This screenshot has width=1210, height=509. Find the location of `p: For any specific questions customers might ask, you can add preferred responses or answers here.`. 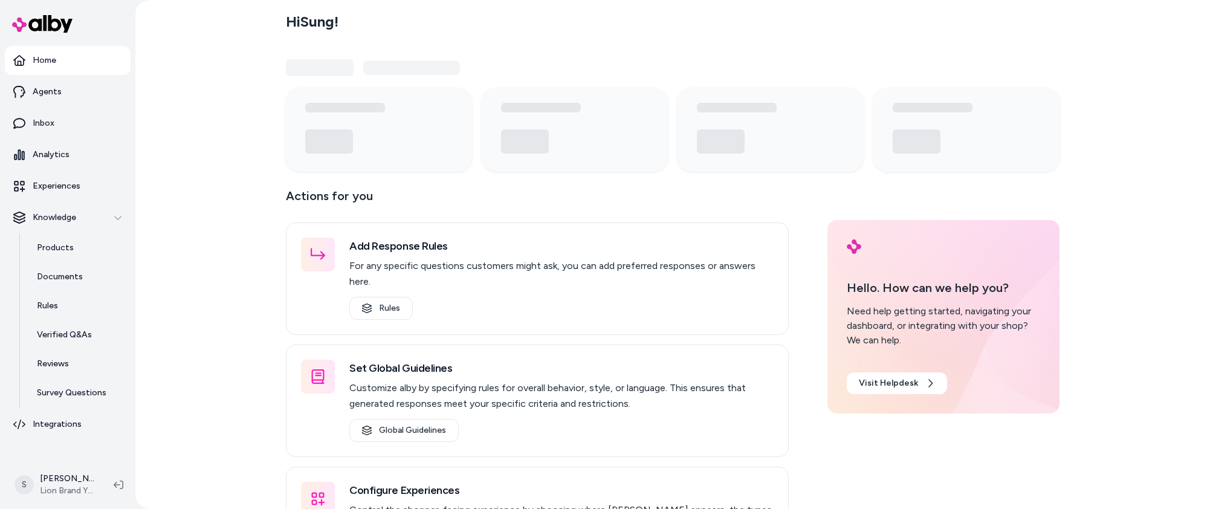

p: For any specific questions customers might ask, you can add preferred responses or answers here. is located at coordinates (561, 274).